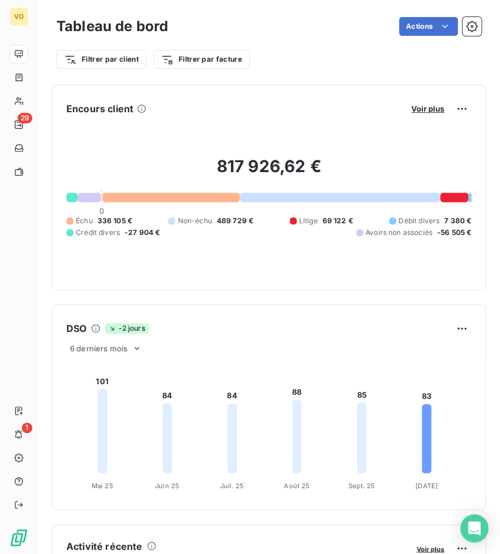 The image size is (500, 554). Describe the element at coordinates (361, 485) in the screenshot. I see `tspan: Sept. 25` at that location.